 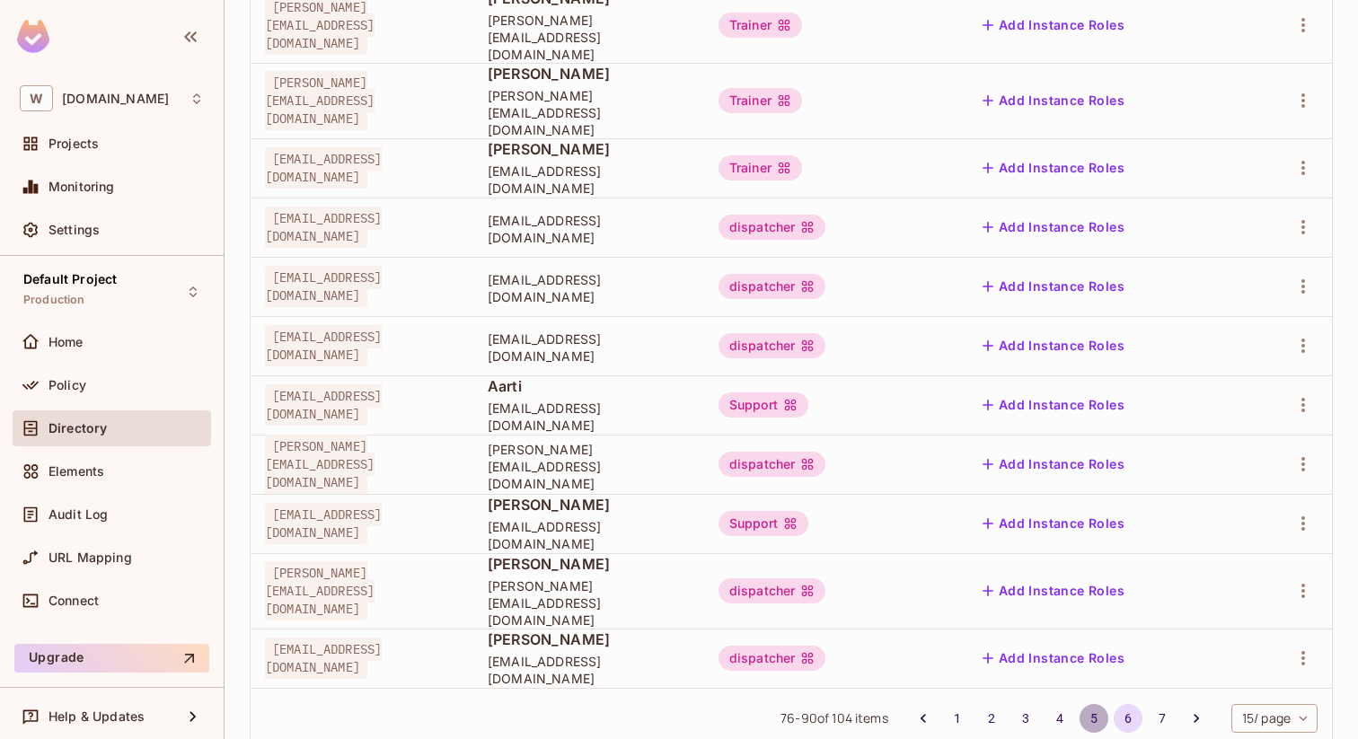 What do you see at coordinates (1026, 719) in the screenshot?
I see `button: Go to page 3` at bounding box center [1026, 719].